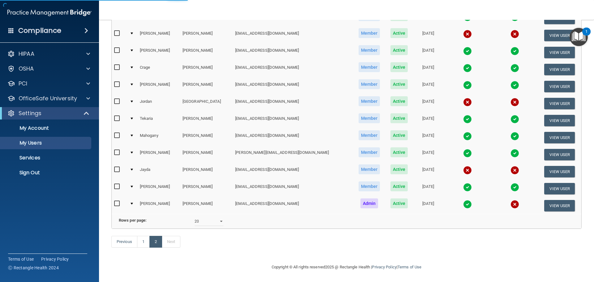  Describe the element at coordinates (587, 36) in the screenshot. I see `div: 1` at that location.